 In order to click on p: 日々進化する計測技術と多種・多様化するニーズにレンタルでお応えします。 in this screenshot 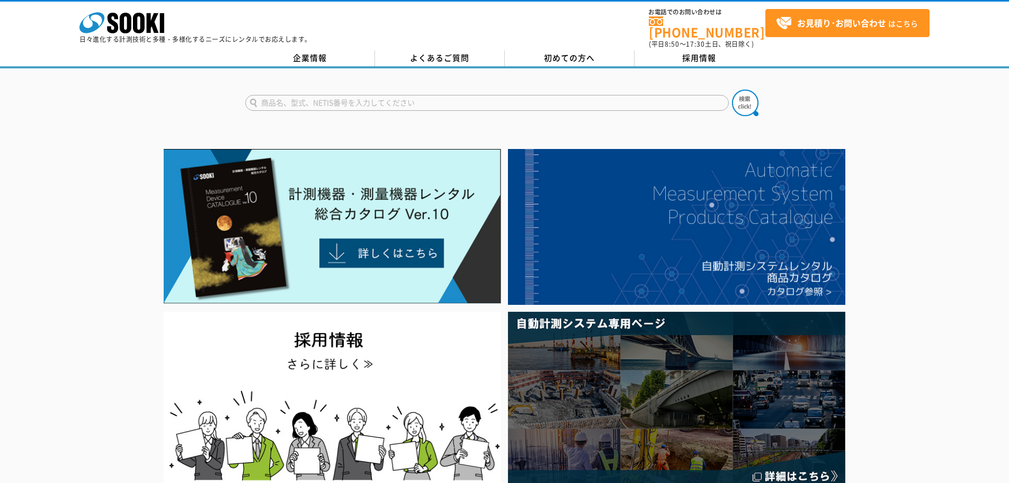, I will do `click(195, 39)`.